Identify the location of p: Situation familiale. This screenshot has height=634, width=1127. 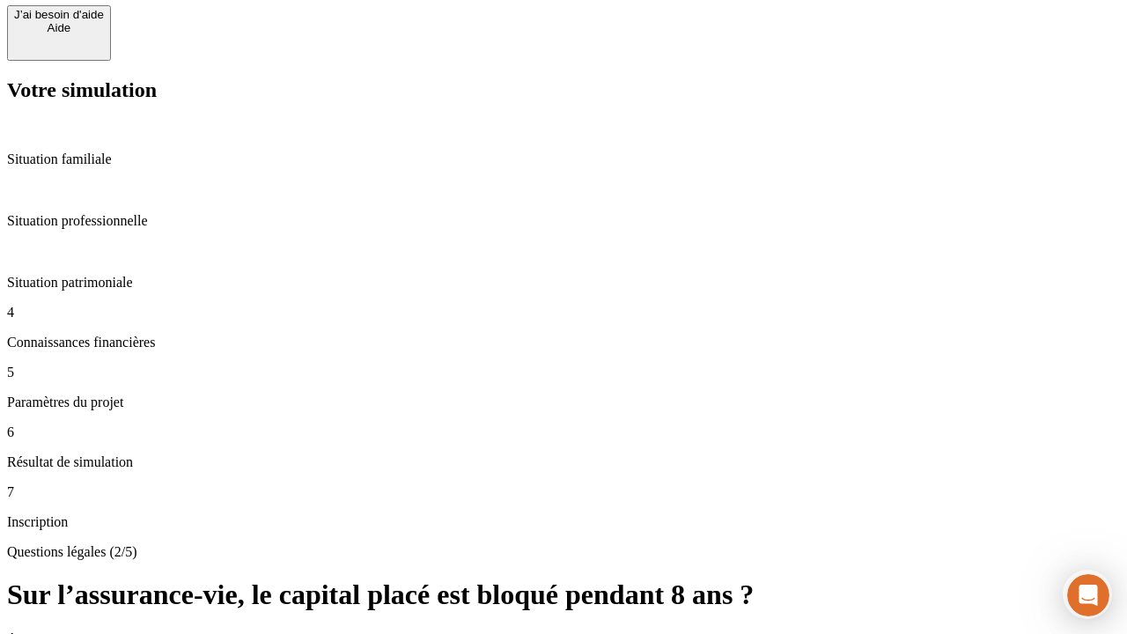
(563, 159).